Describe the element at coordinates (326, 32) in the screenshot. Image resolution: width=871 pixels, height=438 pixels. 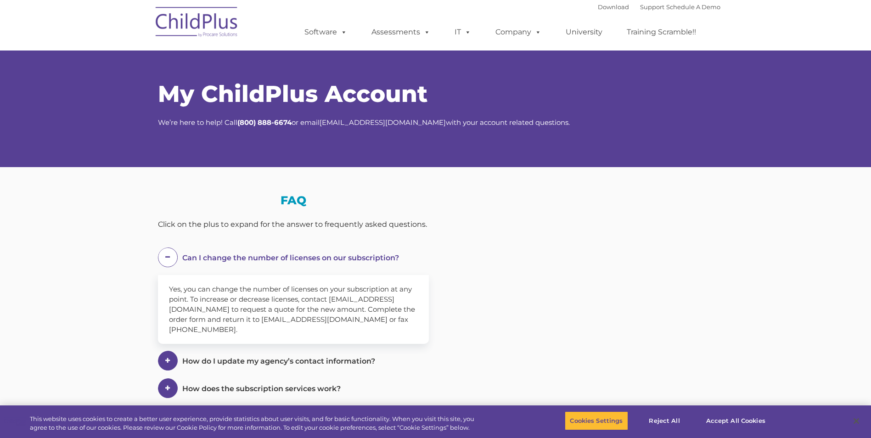
I see `a: Software` at that location.